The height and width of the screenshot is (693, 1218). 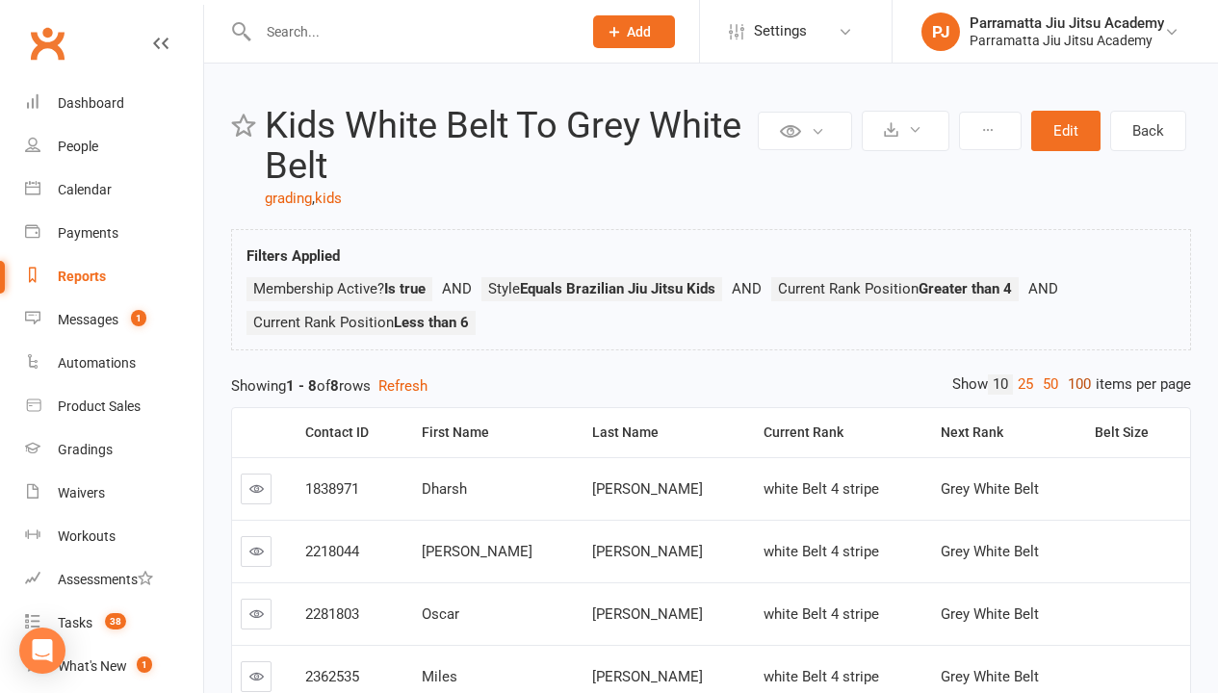 What do you see at coordinates (351, 432) in the screenshot?
I see `div: Contact ID` at bounding box center [351, 432].